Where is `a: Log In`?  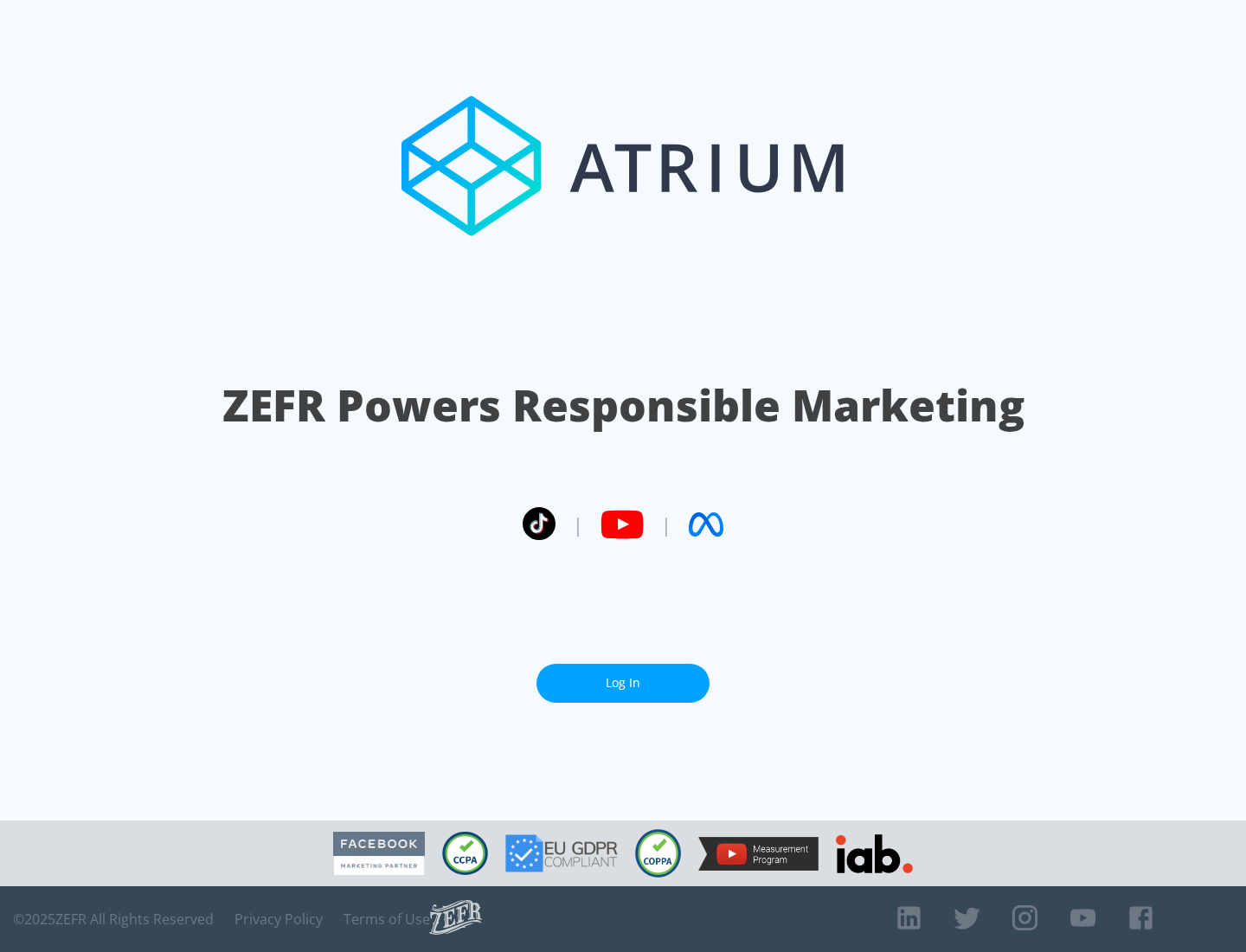
a: Log In is located at coordinates (623, 683).